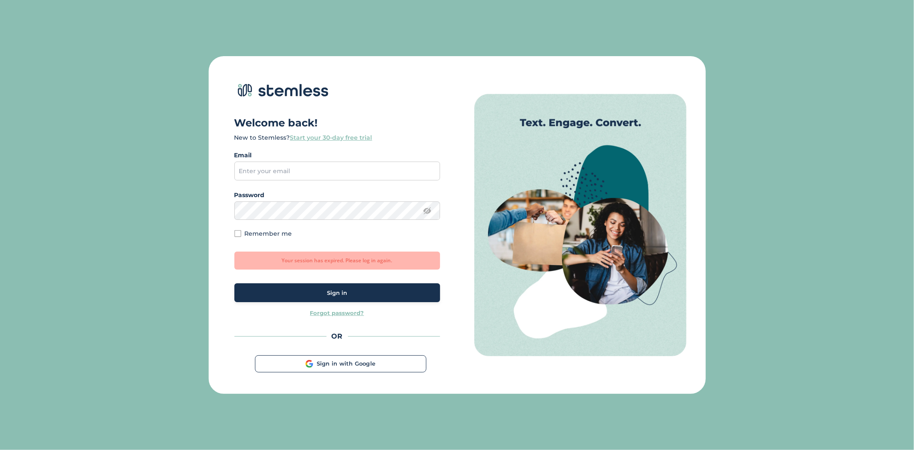  I want to click on img: logo-dark-0685b13c.svg, so click(281, 90).